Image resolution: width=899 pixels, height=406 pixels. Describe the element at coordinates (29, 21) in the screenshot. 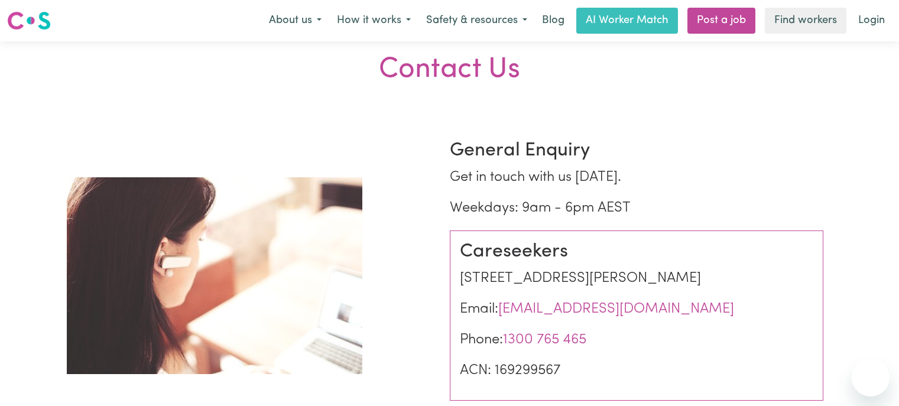

I see `a: Careseekers logo` at that location.